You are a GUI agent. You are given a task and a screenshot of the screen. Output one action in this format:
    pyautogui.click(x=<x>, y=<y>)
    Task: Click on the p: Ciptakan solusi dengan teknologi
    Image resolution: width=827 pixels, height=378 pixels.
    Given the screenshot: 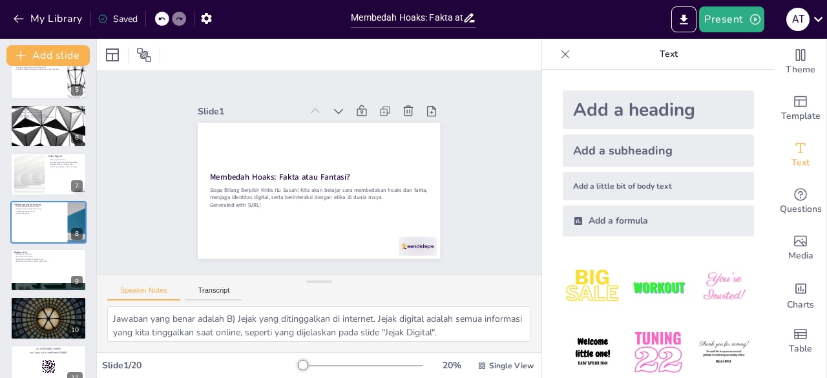 What is the action you would take?
    pyautogui.click(x=39, y=209)
    